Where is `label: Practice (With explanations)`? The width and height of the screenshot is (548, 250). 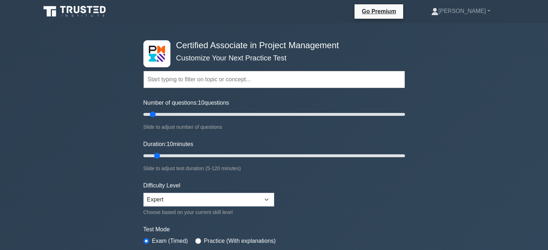
label: Practice (With explanations) is located at coordinates (239, 241).